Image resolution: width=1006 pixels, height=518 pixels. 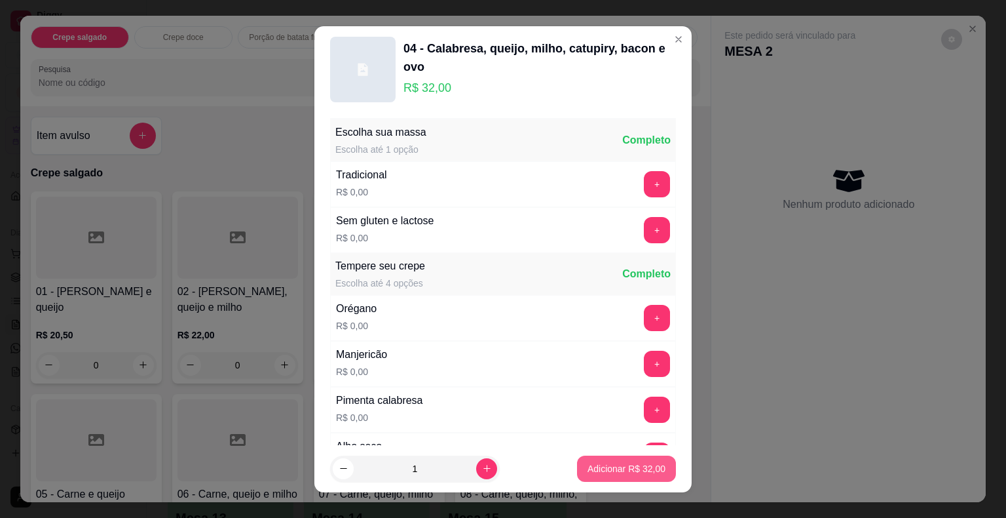 What do you see at coordinates (380, 266) in the screenshot?
I see `div: Tempere seu crepe` at bounding box center [380, 266].